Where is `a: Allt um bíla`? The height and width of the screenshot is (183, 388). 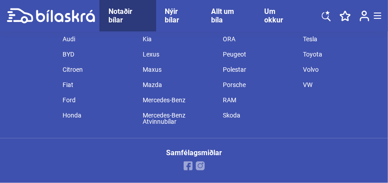 a: Allt um bíla is located at coordinates (228, 16).